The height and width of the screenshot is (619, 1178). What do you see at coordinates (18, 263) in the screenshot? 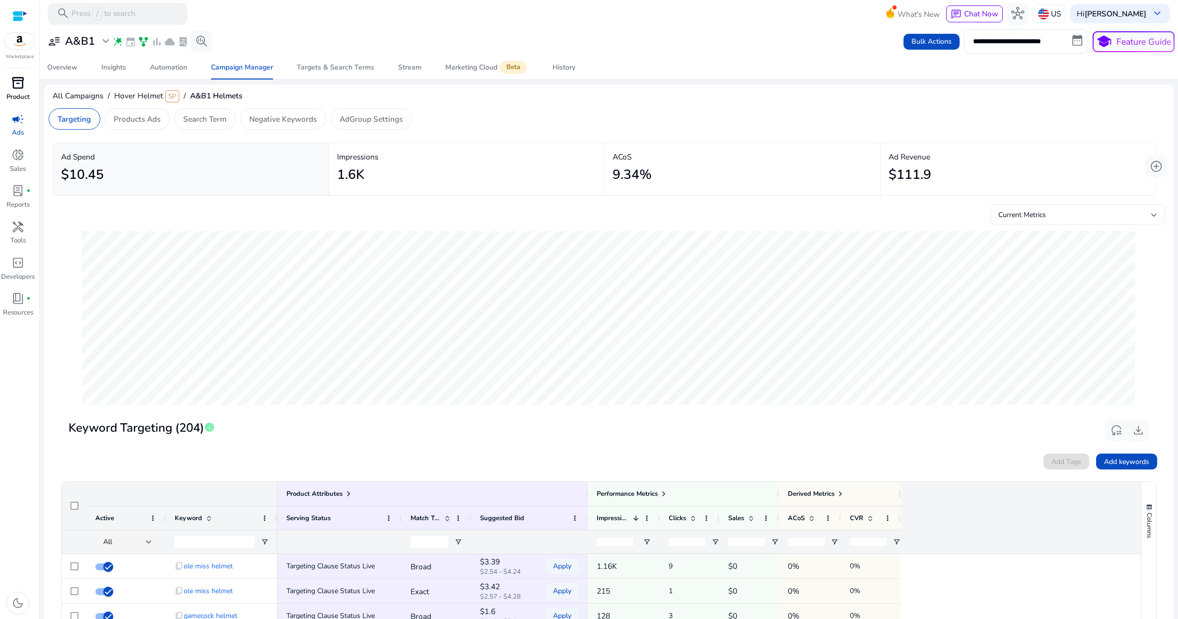
I see `span: code_blocks` at bounding box center [18, 263].